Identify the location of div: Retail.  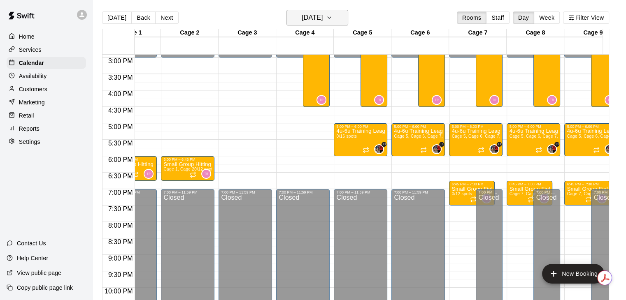
(46, 116).